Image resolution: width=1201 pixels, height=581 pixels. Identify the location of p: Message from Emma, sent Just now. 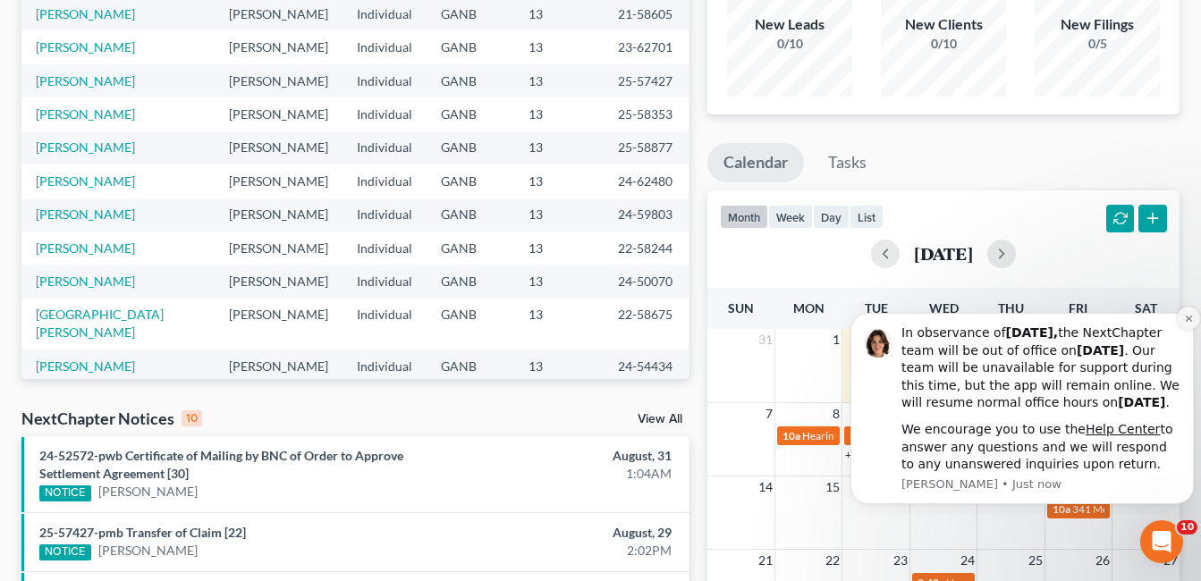
(198, 206).